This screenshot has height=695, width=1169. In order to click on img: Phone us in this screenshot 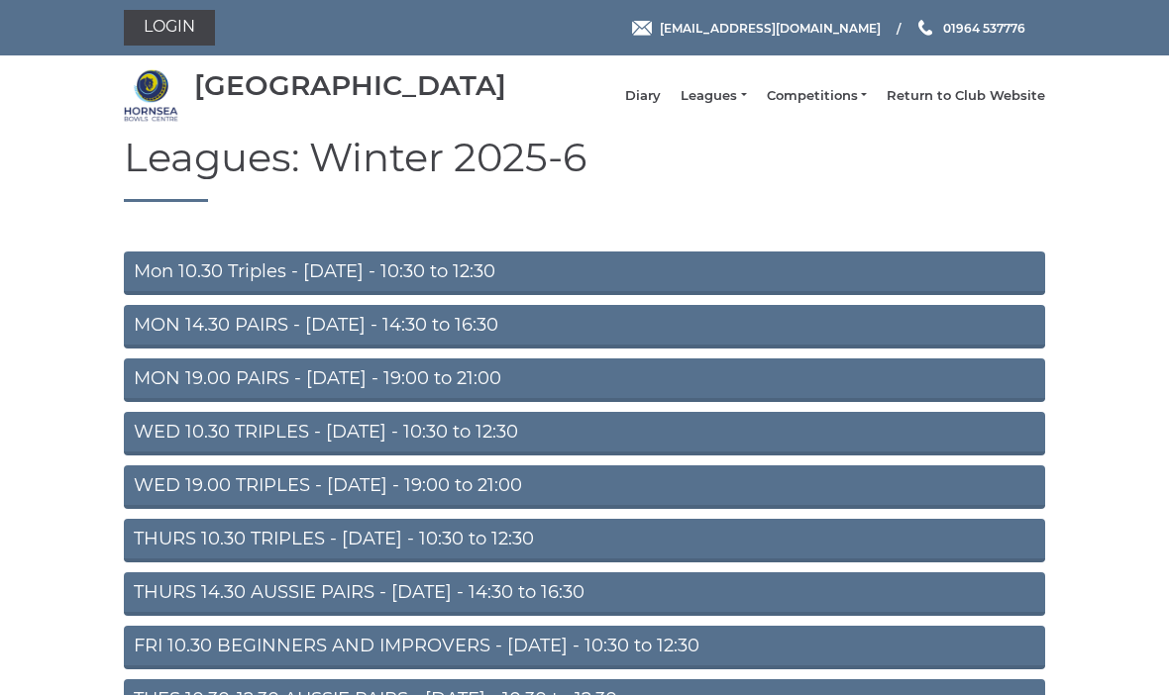, I will do `click(925, 28)`.